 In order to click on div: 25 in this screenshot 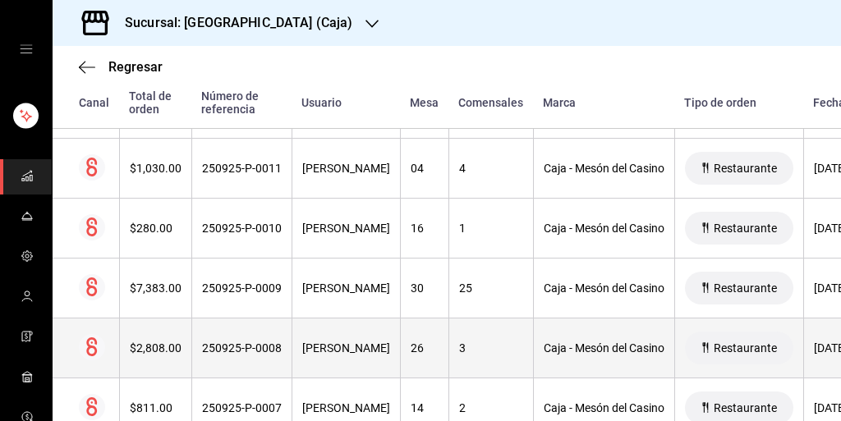, I will do `click(491, 288)`.